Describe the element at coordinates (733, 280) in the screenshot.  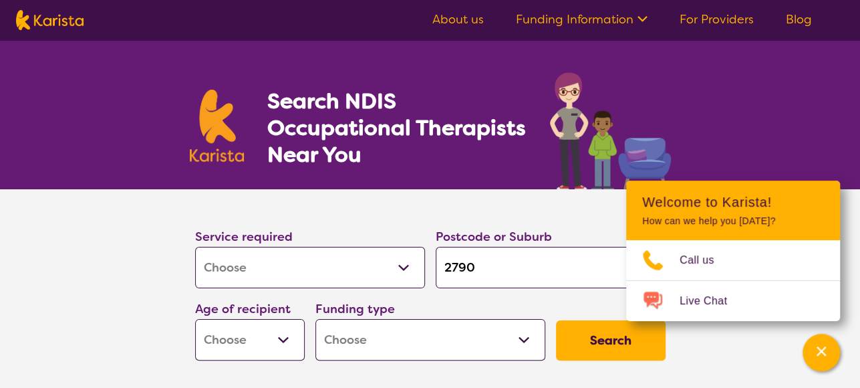
I see `ul: Choose channel` at that location.